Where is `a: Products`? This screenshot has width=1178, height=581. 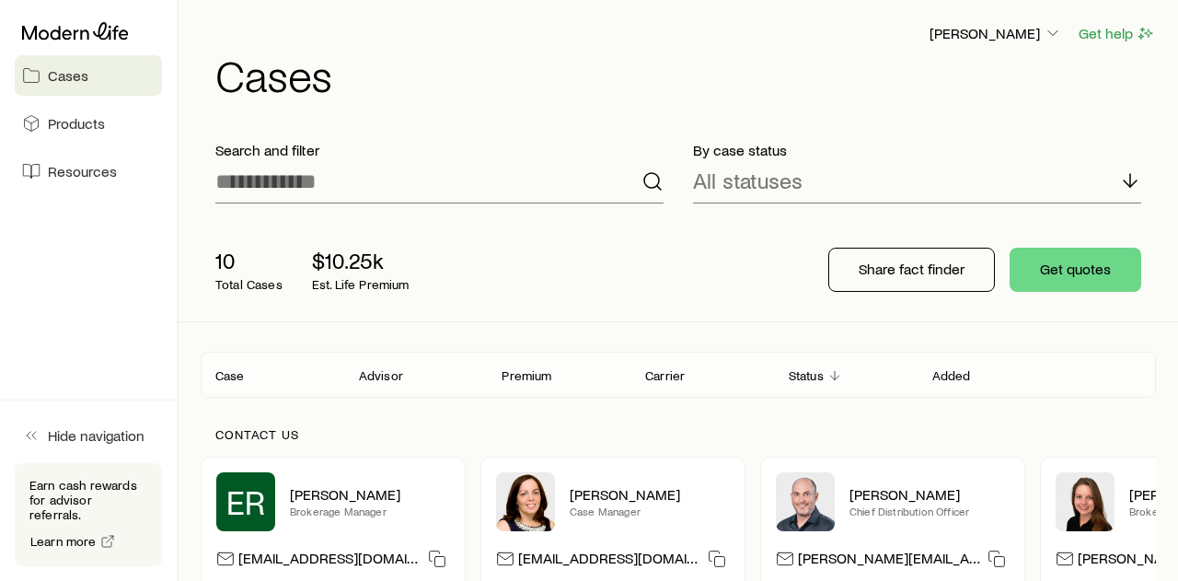 a: Products is located at coordinates (88, 123).